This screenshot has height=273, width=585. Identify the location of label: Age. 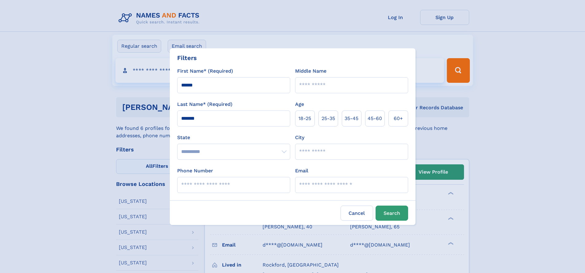
(300, 104).